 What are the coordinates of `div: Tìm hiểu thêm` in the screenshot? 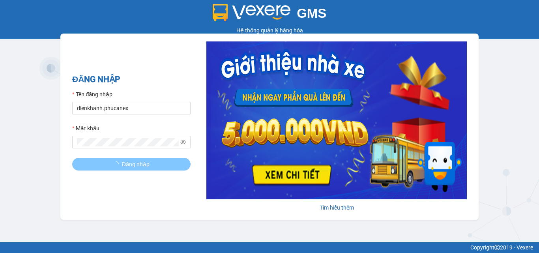 It's located at (337, 208).